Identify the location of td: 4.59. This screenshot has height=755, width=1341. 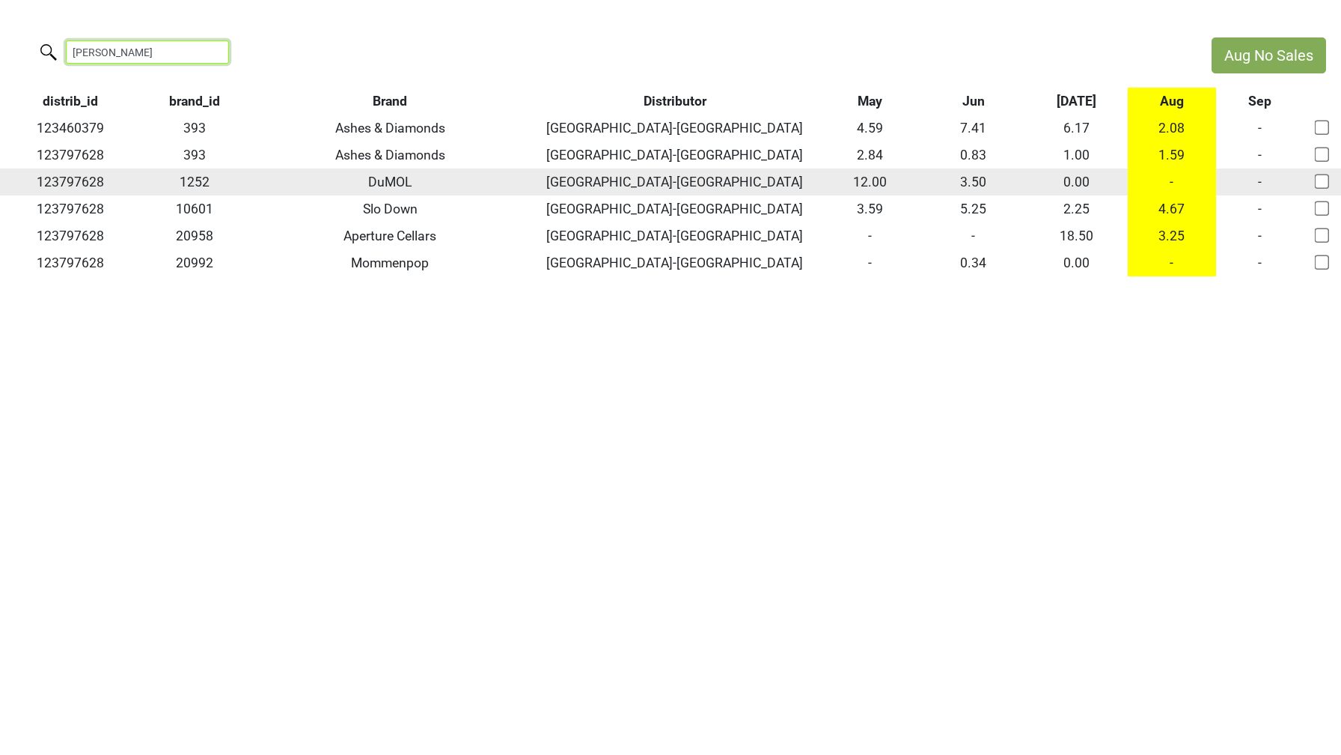
(871, 128).